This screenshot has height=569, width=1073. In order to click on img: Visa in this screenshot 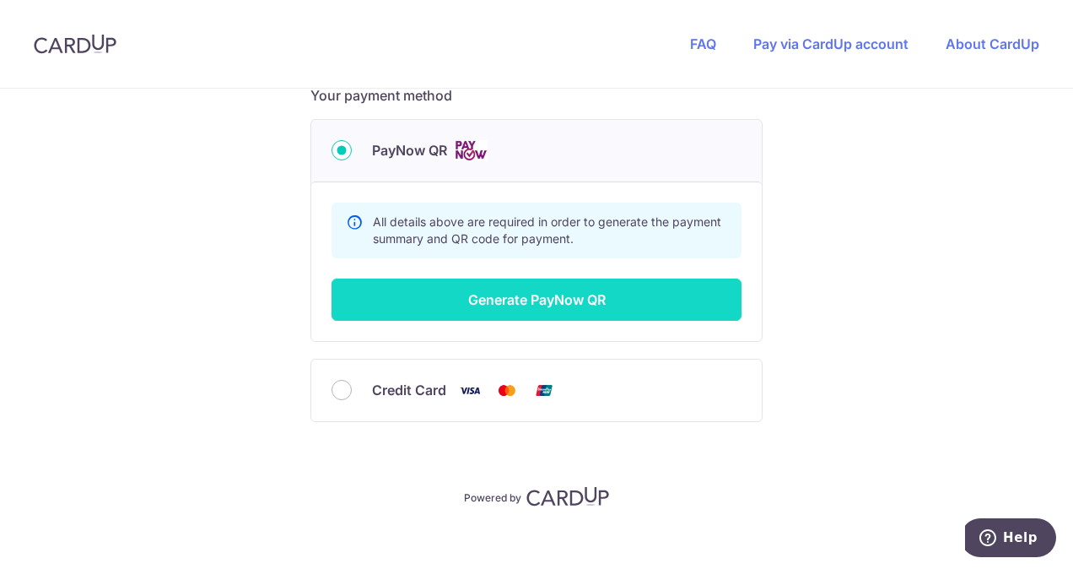, I will do `click(470, 390)`.